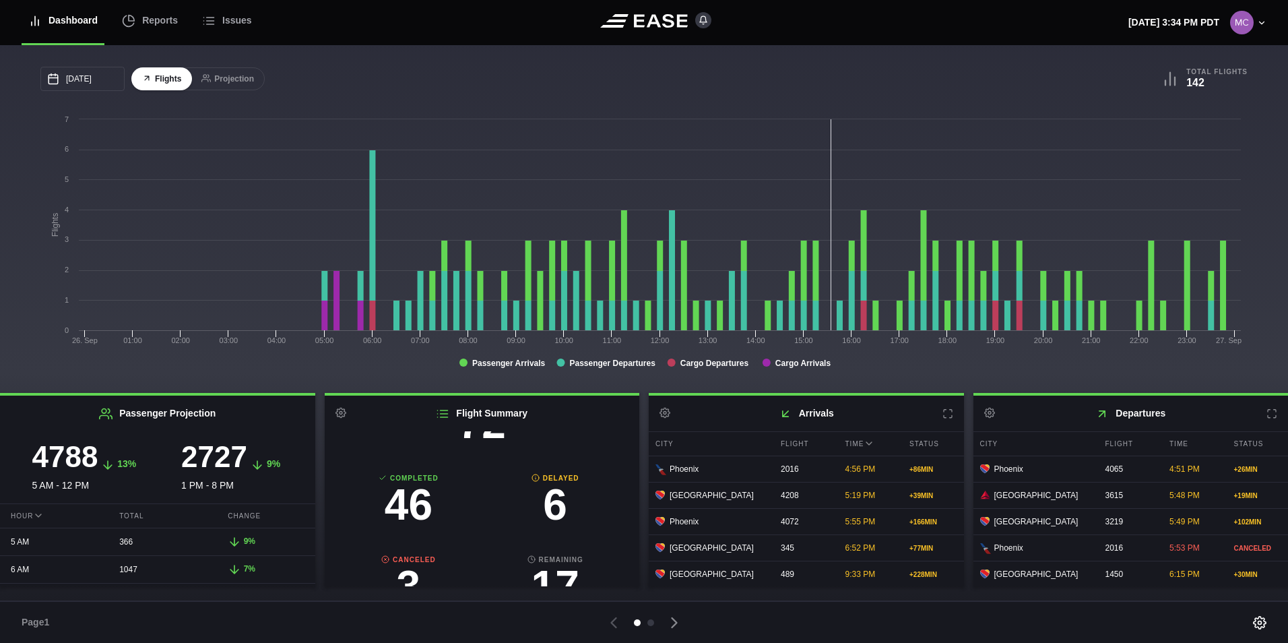  What do you see at coordinates (804, 521) in the screenshot?
I see `div: 4072` at bounding box center [804, 521].